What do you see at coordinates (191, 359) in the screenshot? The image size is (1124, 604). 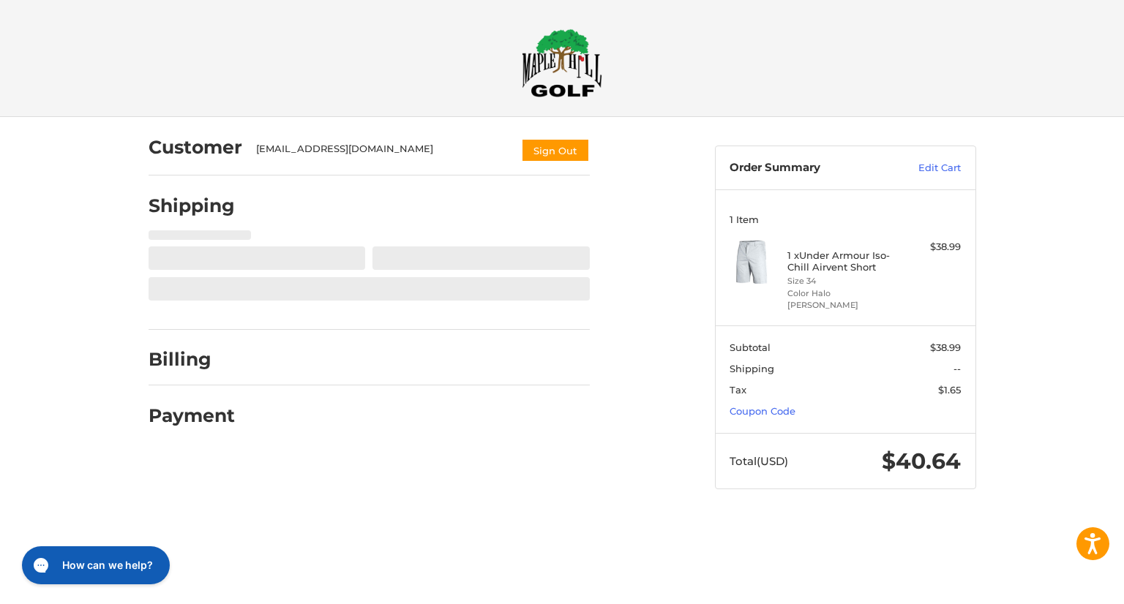 I see `h2: Billing` at bounding box center [191, 359].